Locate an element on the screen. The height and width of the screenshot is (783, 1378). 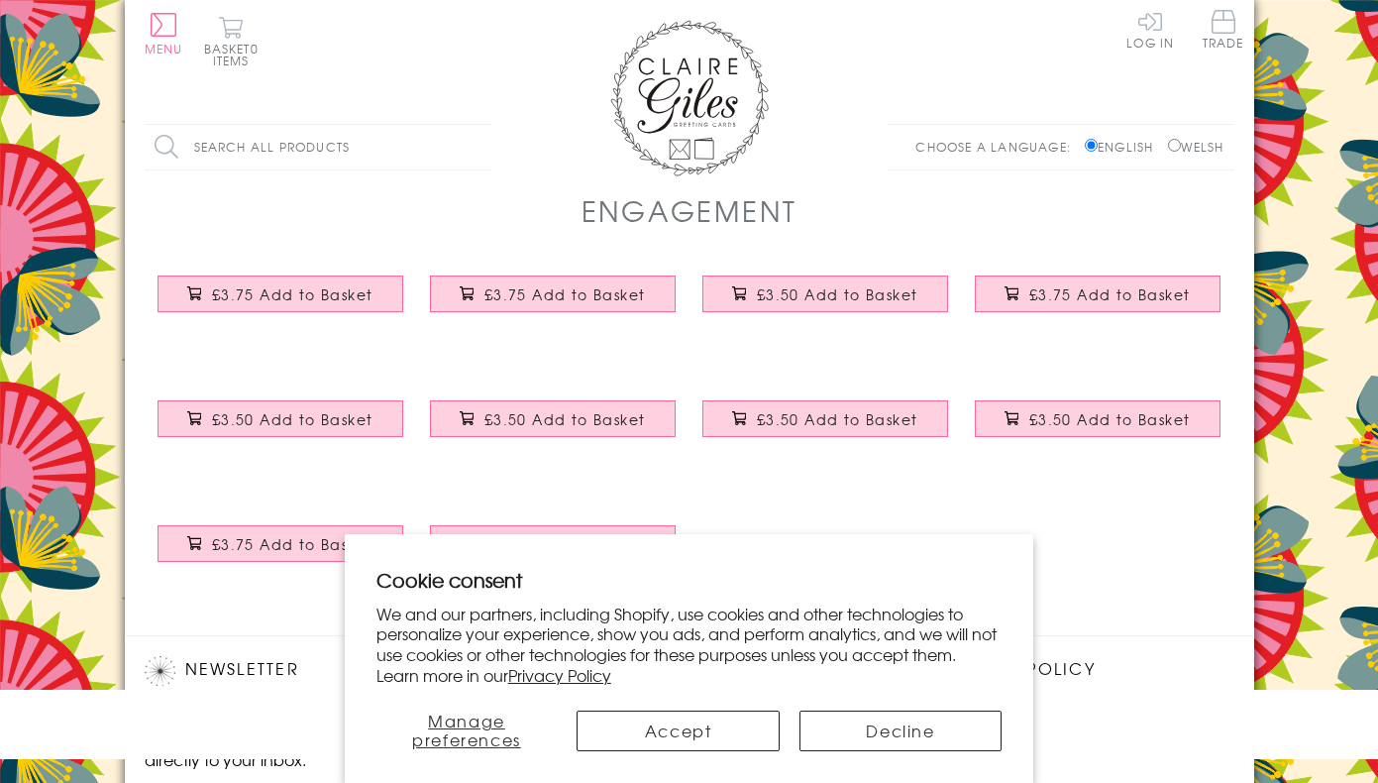
a: Wedding Engagement Card, Tying the Knot Yay! Embellished with colourful pompoms £3.75 Add to Basket is located at coordinates (1098, 303).